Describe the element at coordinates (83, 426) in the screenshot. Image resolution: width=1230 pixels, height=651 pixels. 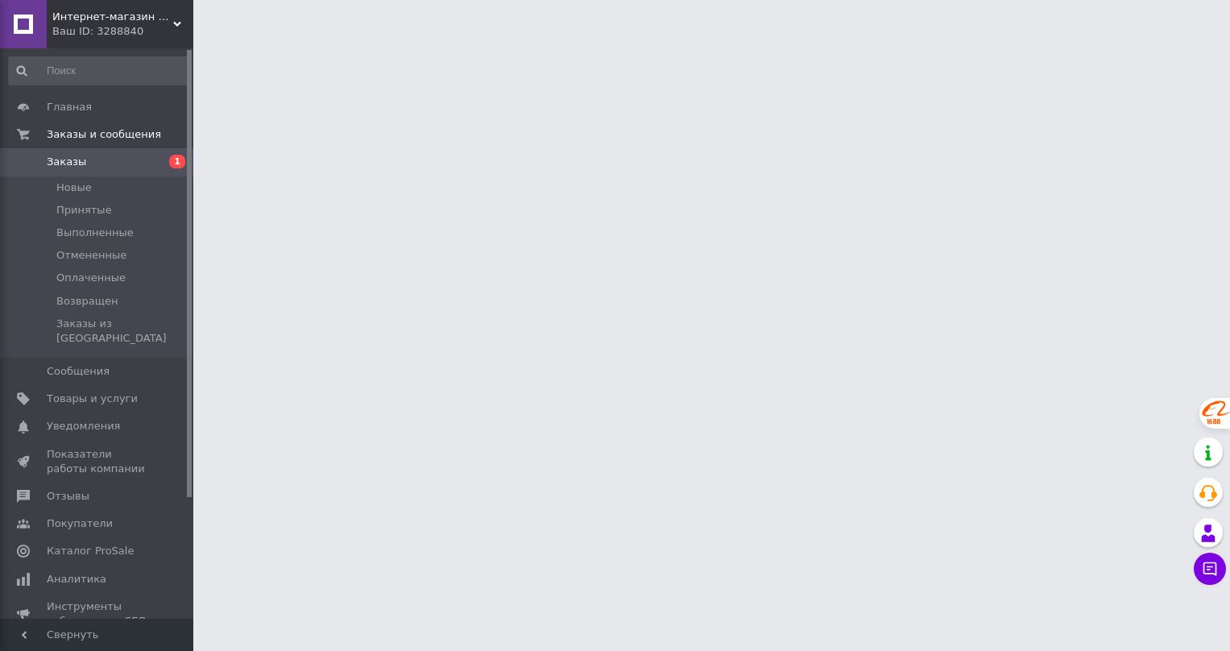
I see `span: Уведомления` at that location.